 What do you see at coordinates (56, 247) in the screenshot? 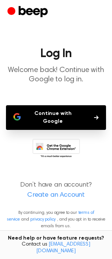
I see `span: Contact us` at bounding box center [56, 247].